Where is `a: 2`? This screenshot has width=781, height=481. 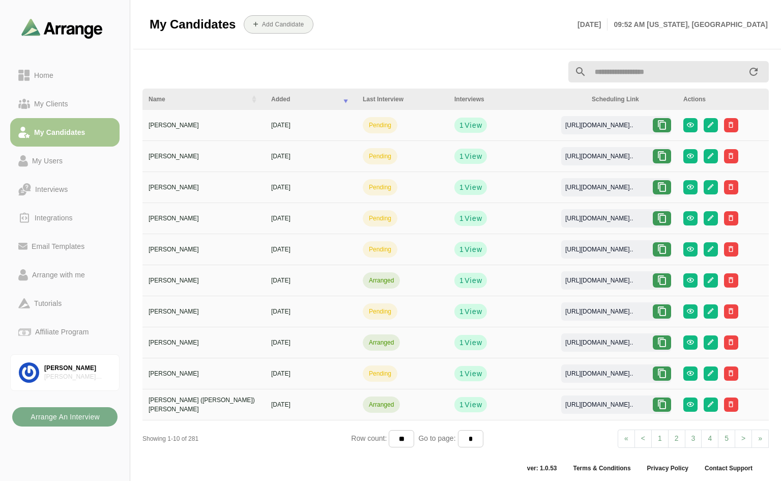 a: 2 is located at coordinates (677, 438).